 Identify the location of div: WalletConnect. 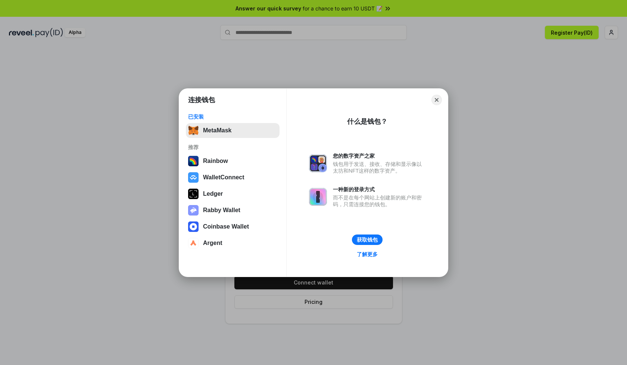
(223, 178).